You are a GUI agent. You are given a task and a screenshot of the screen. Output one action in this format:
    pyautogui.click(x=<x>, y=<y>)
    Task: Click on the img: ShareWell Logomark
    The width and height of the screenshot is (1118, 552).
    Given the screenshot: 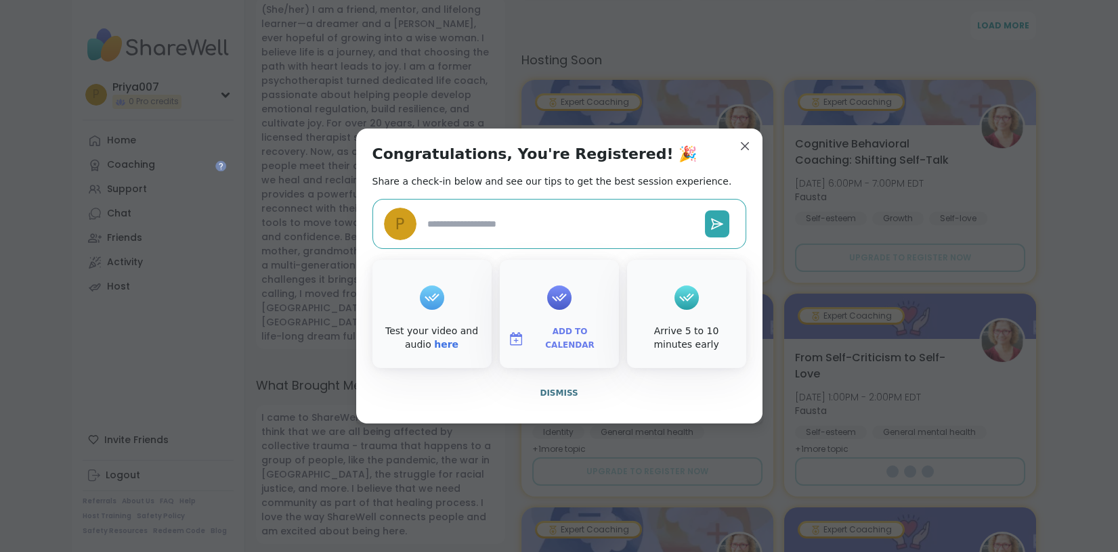 What is the action you would take?
    pyautogui.click(x=516, y=339)
    